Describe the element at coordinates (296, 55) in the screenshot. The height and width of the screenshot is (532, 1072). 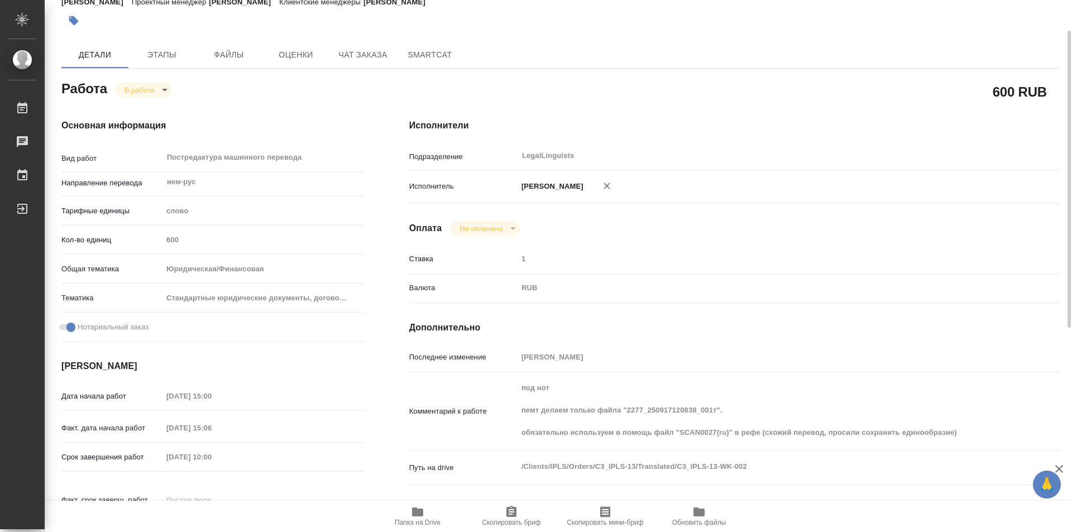
I see `span: Оценки` at that location.